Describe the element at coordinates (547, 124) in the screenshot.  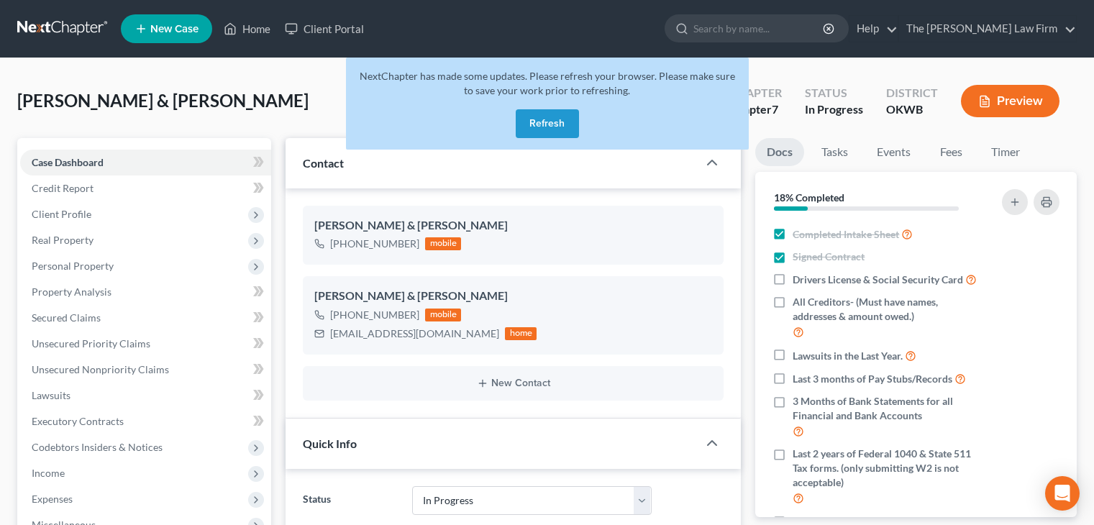
I see `button: Refresh` at that location.